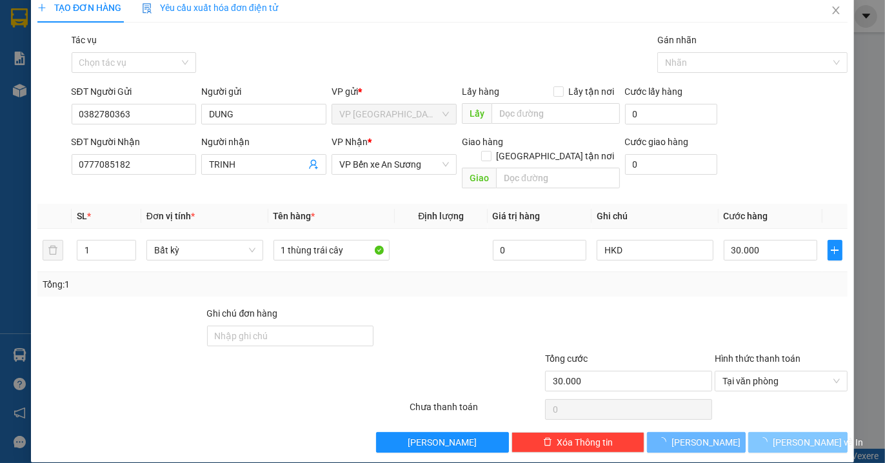  I want to click on span: Đơn vị tính, so click(170, 216).